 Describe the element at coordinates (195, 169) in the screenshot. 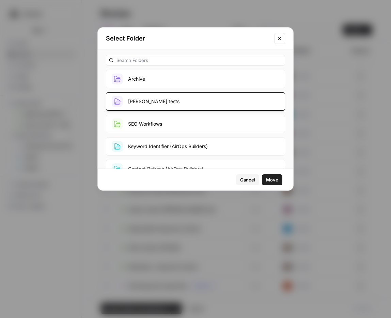

I see `button: Content Refresh (AirOps Builders)` at that location.